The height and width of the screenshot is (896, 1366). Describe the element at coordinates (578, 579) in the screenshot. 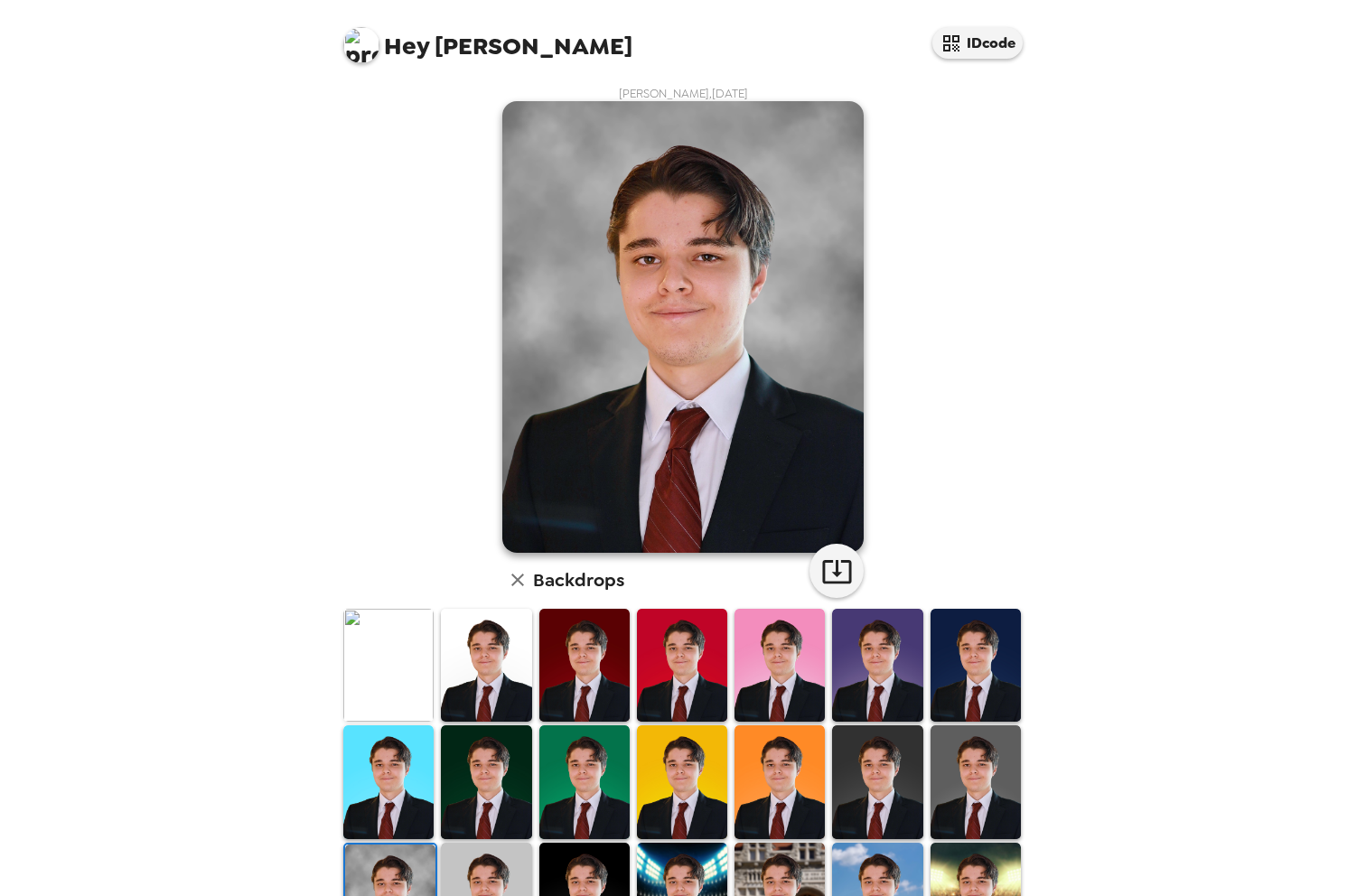

I see `h6: Backdrops` at that location.